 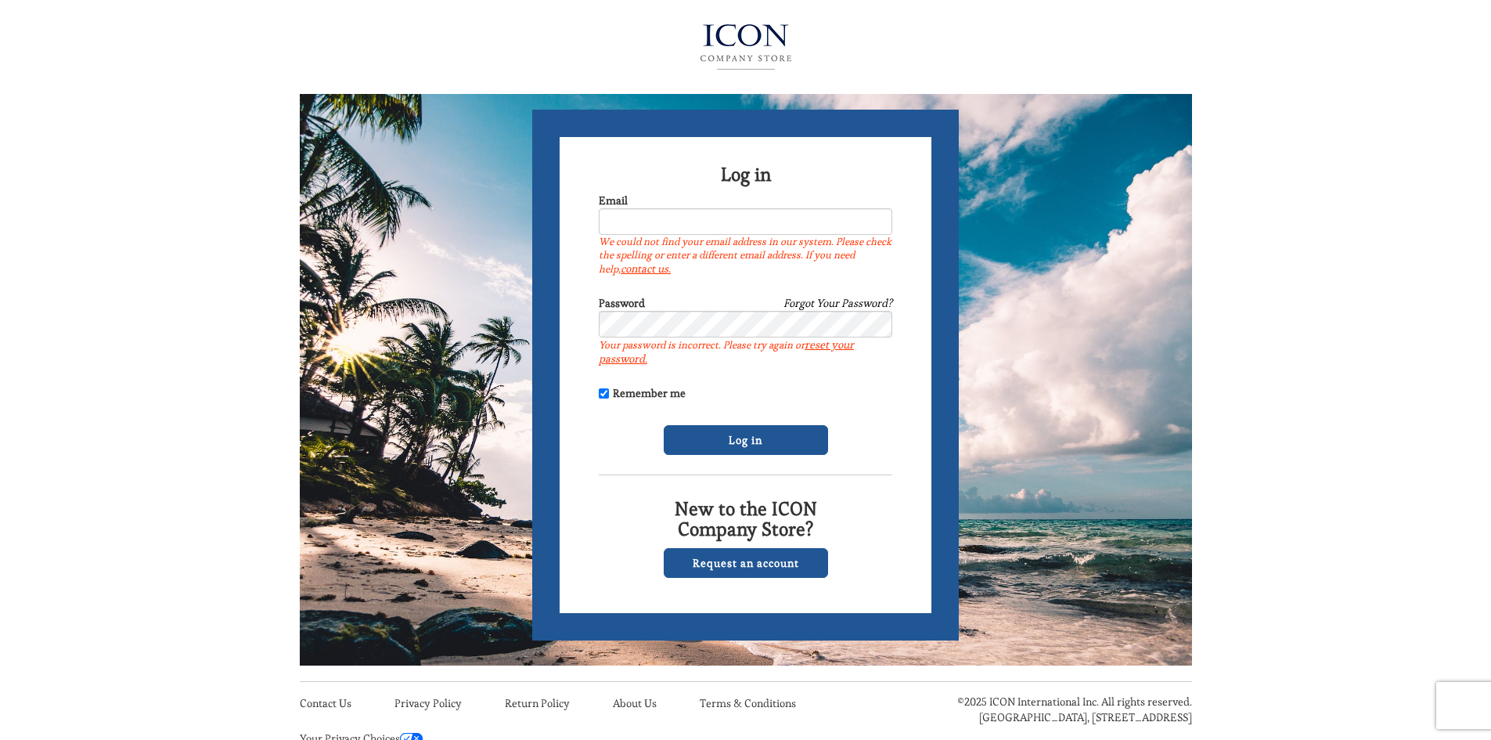 What do you see at coordinates (613, 200) in the screenshot?
I see `label: Email` at bounding box center [613, 200].